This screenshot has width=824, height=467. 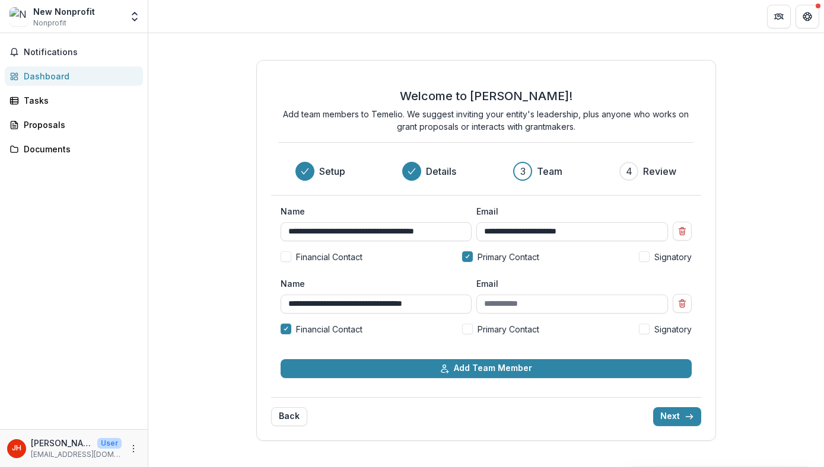 What do you see at coordinates (441, 171) in the screenshot?
I see `h3: Details` at bounding box center [441, 171].